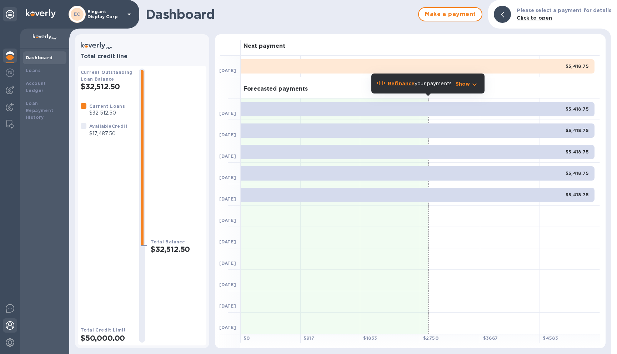 The height and width of the screenshot is (354, 617). Describe the element at coordinates (10, 14) in the screenshot. I see `div: Unpin categories` at that location.